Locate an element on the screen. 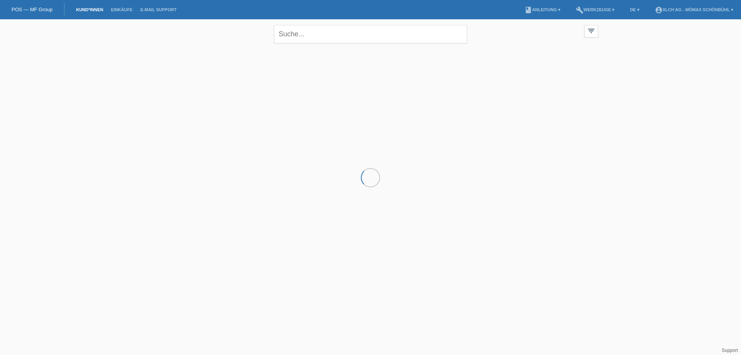 The image size is (741, 355). a: account_circleXLCH AG - Mömax Schönbühl ▾ is located at coordinates (694, 10).